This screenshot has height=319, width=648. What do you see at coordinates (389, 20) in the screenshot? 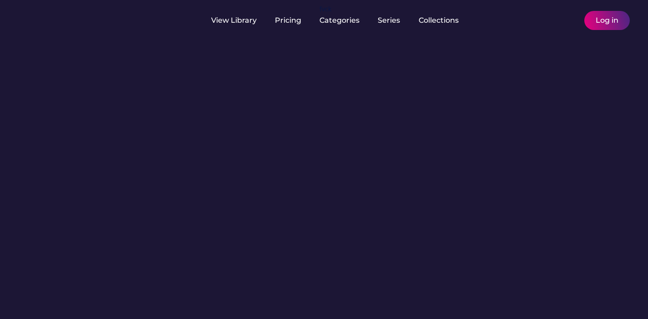
I see `div: Series` at bounding box center [389, 20].